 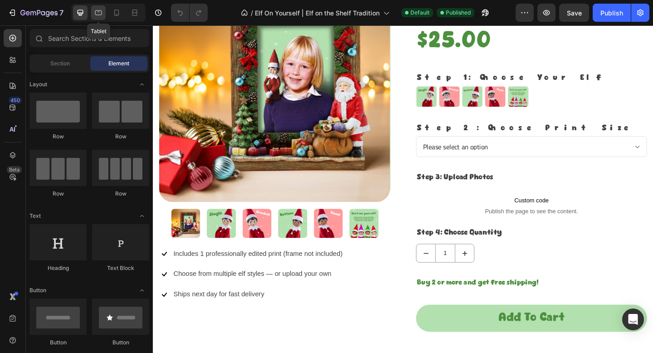 I want to click on p: Includes 1 professionally edited print (frame not included), so click(x=114, y=249).